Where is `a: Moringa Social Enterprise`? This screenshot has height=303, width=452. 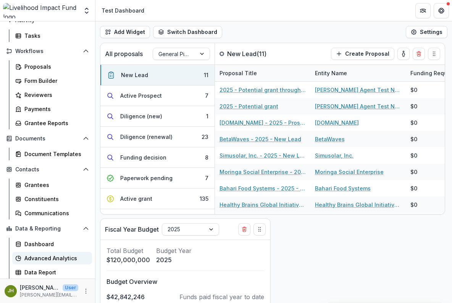
a: Moringa Social Enterprise is located at coordinates (350, 172).